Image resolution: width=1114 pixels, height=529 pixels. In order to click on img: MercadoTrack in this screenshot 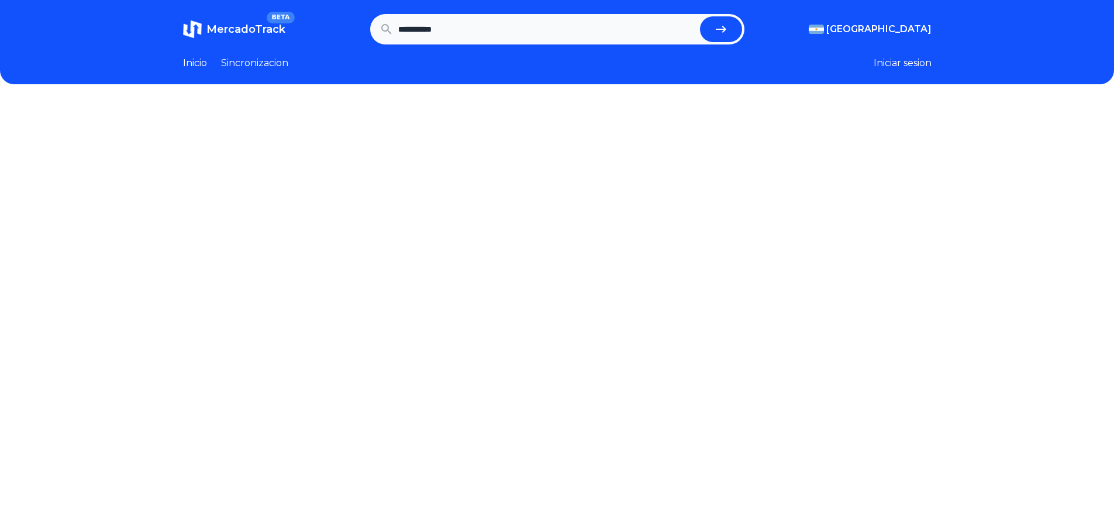, I will do `click(192, 29)`.